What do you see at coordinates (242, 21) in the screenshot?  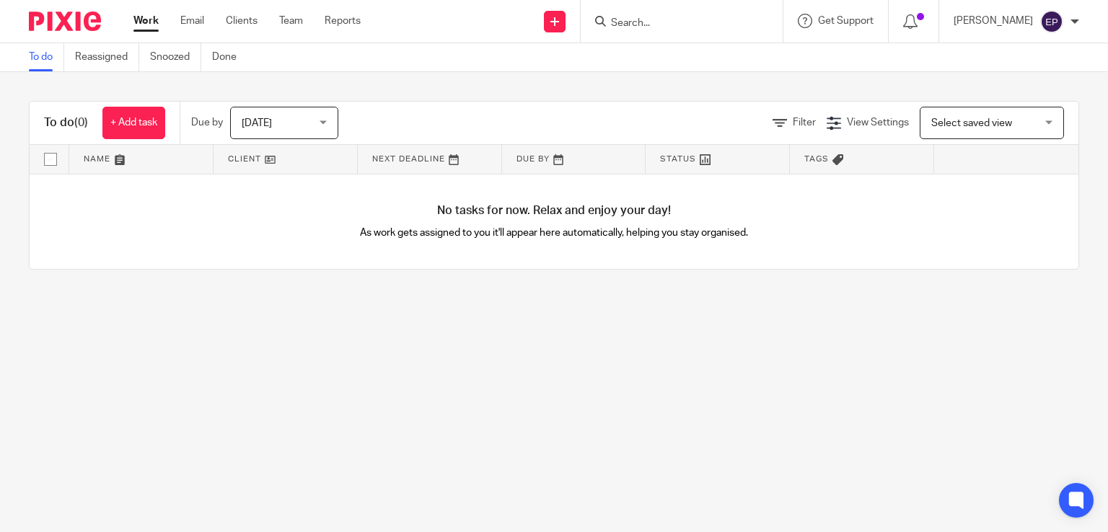 I see `a: Clients` at bounding box center [242, 21].